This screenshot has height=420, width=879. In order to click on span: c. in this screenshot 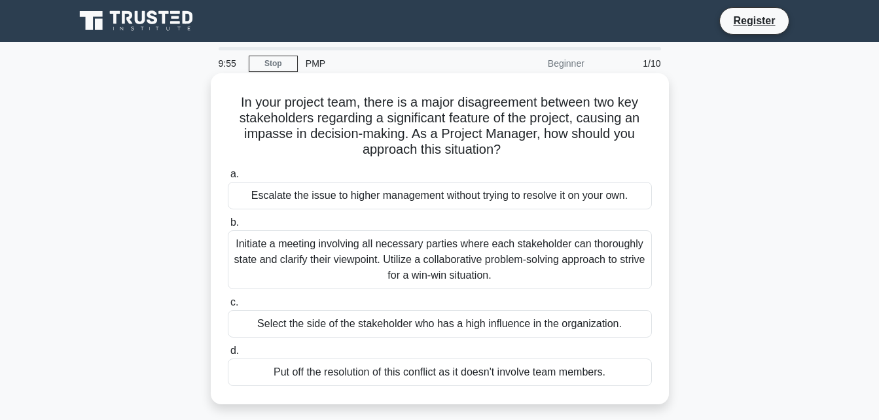, I will do `click(234, 302)`.